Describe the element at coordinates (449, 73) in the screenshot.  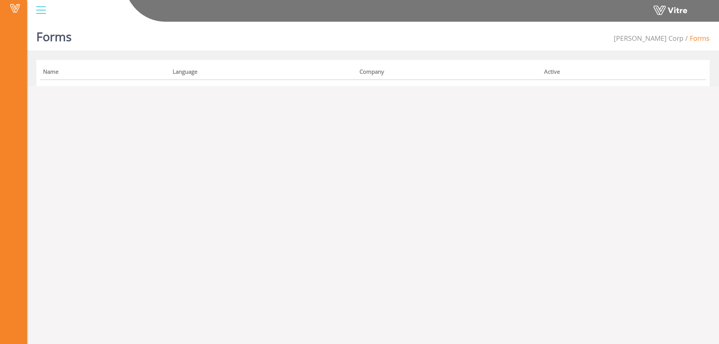
I see `th: Company` at that location.